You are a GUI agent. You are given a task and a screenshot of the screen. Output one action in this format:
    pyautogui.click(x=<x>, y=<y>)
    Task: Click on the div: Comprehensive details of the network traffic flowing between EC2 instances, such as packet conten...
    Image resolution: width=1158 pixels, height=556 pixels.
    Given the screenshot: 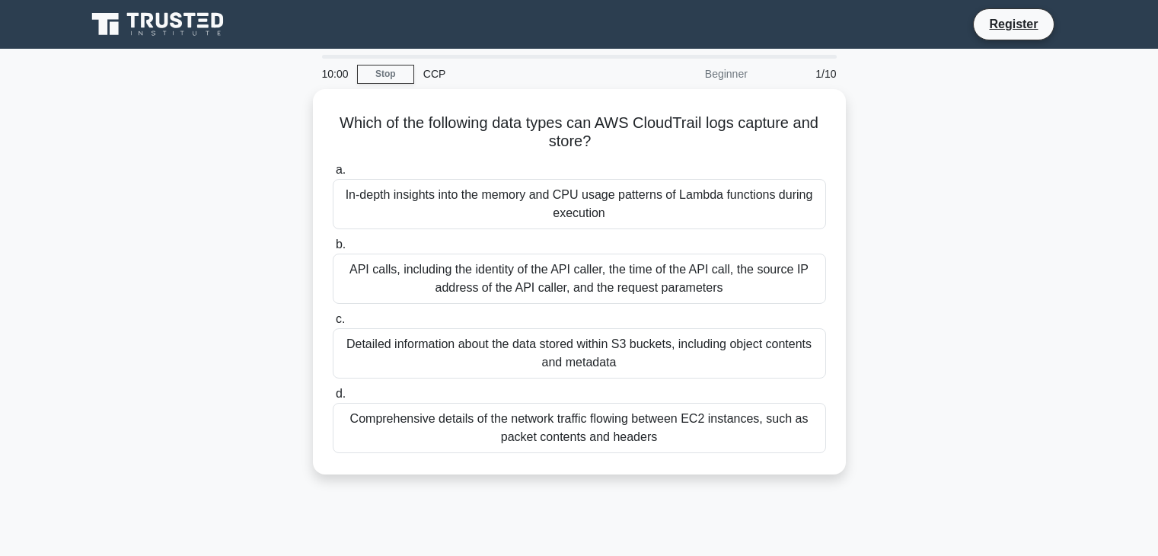 What is the action you would take?
    pyautogui.click(x=579, y=428)
    